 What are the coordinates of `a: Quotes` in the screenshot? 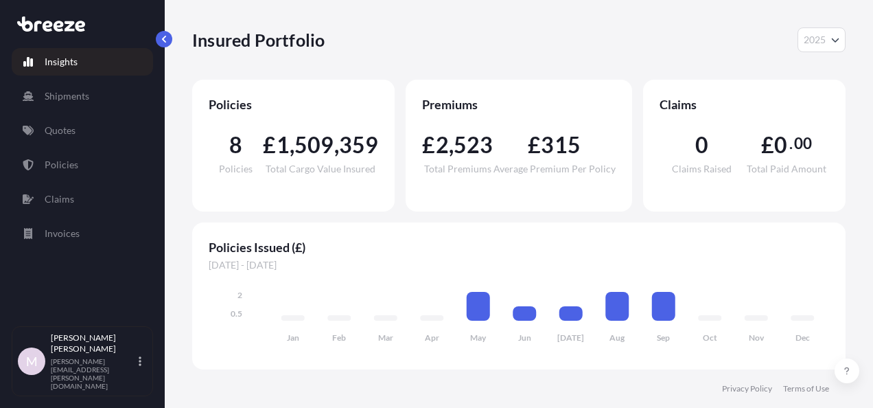 It's located at (82, 130).